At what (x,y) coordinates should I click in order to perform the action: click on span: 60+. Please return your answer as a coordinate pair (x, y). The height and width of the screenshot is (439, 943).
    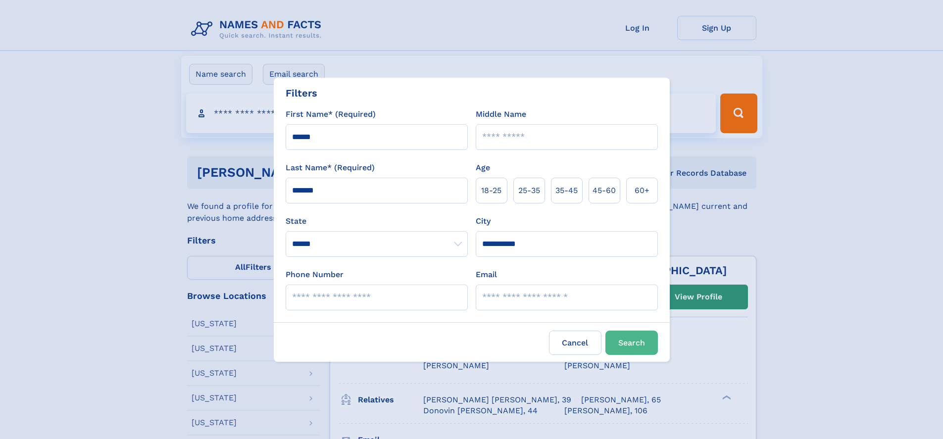
    Looking at the image, I should click on (642, 191).